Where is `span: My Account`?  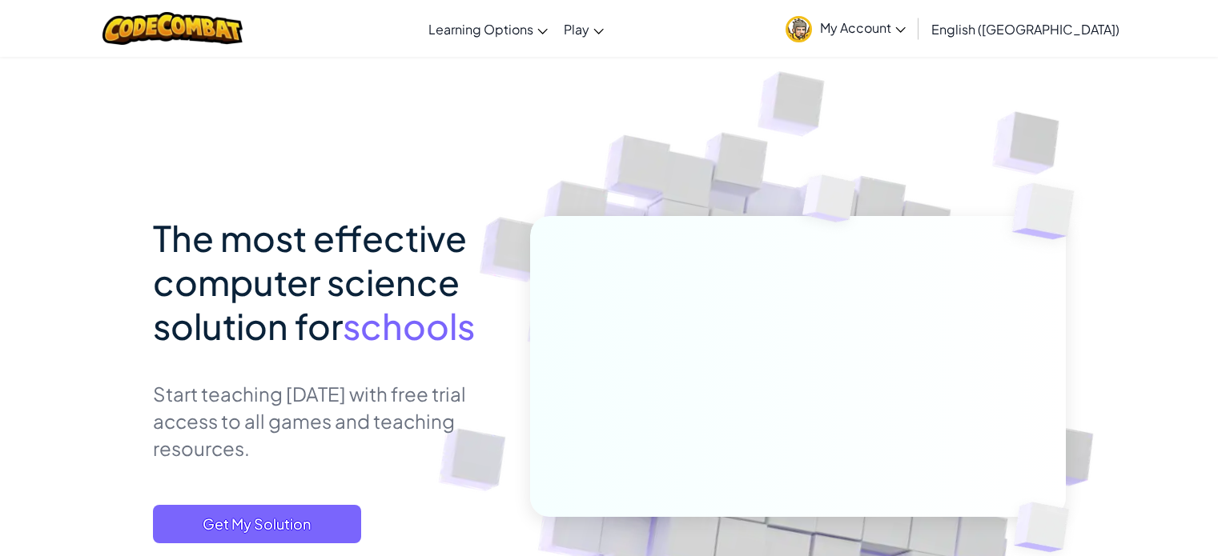 span: My Account is located at coordinates (862, 27).